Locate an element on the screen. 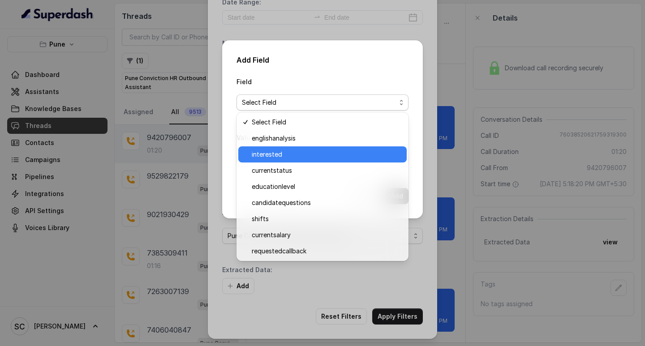 This screenshot has width=645, height=346. div: Select Field is located at coordinates (322, 187).